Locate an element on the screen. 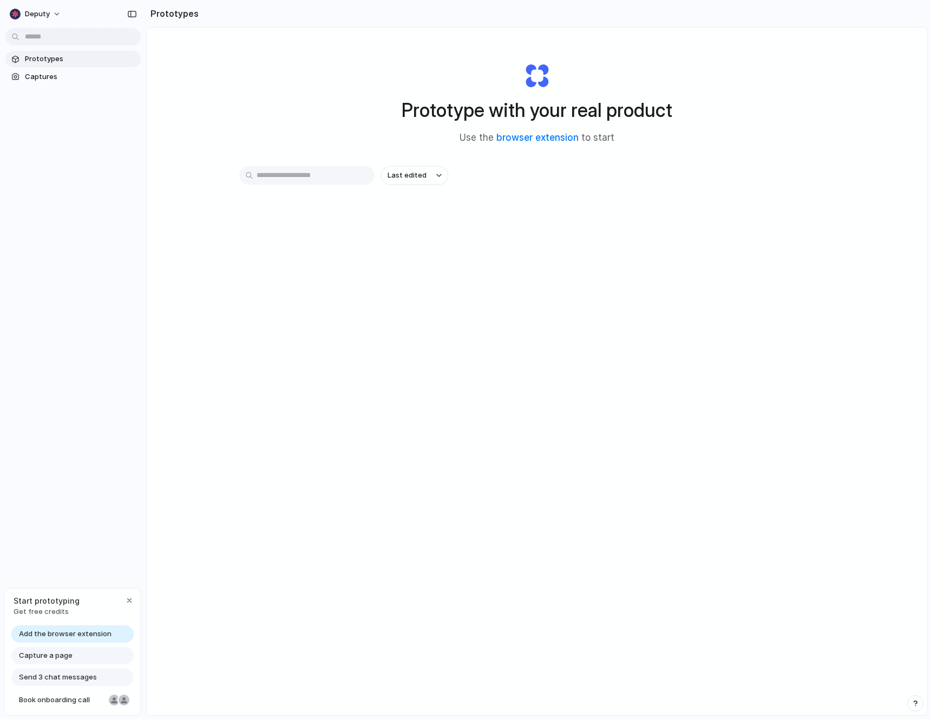  a: Book onboarding call is located at coordinates (73, 700).